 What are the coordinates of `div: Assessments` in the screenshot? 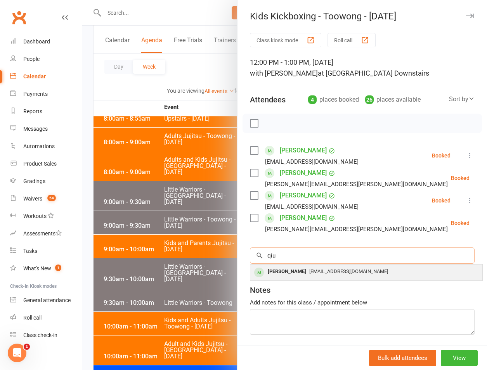 It's located at (42, 233).